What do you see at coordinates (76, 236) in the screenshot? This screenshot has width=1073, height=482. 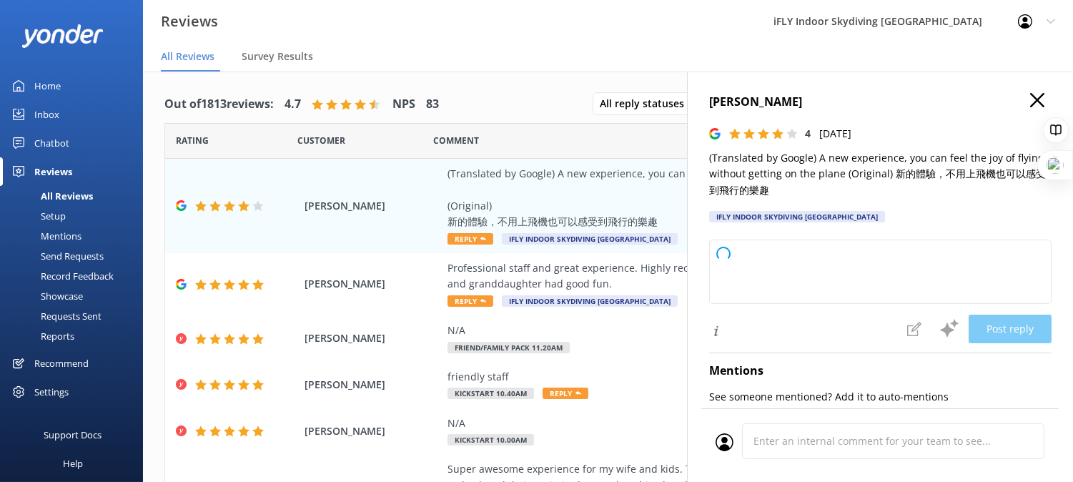 I see `a: Mentions` at bounding box center [76, 236].